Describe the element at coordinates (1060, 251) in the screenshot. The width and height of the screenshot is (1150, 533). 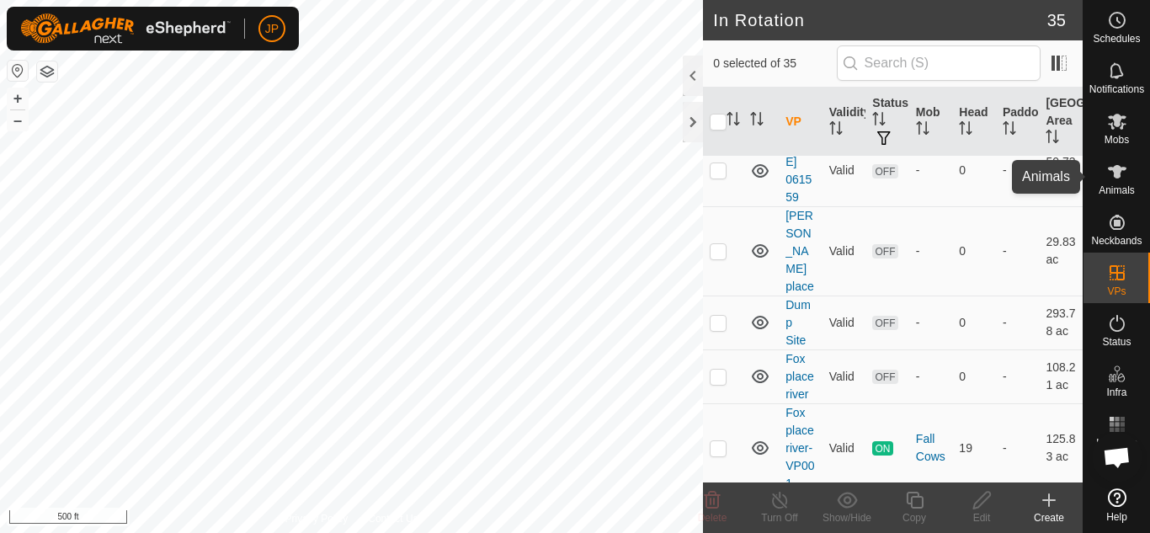
I see `td: 29.83 ac` at that location.